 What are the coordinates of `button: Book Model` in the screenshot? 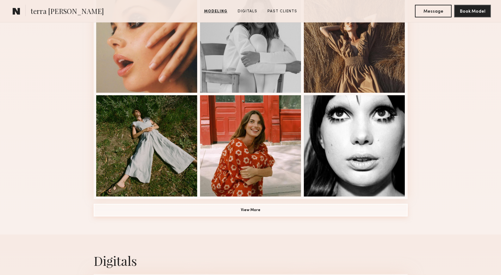 It's located at (473, 11).